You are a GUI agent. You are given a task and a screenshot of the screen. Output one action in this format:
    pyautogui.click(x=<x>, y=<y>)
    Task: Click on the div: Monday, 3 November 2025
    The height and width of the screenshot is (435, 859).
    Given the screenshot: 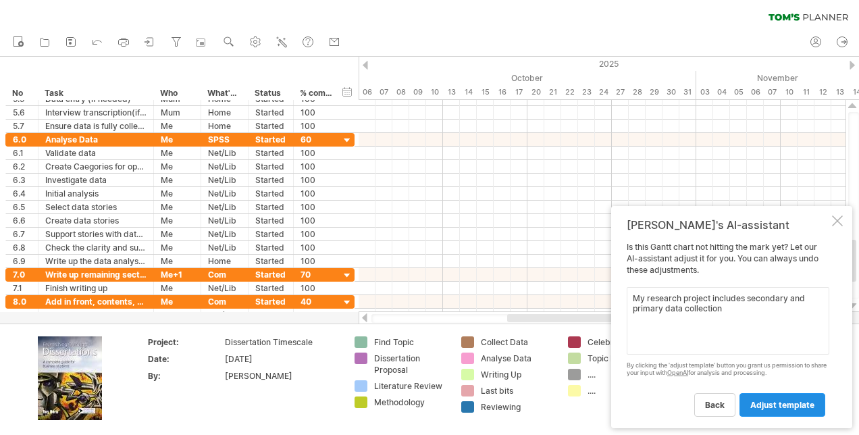 What is the action you would take?
    pyautogui.click(x=705, y=92)
    